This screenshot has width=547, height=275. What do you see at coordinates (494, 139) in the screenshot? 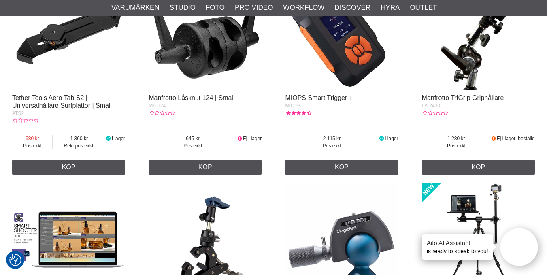
I see `i: Beställd` at bounding box center [494, 139].